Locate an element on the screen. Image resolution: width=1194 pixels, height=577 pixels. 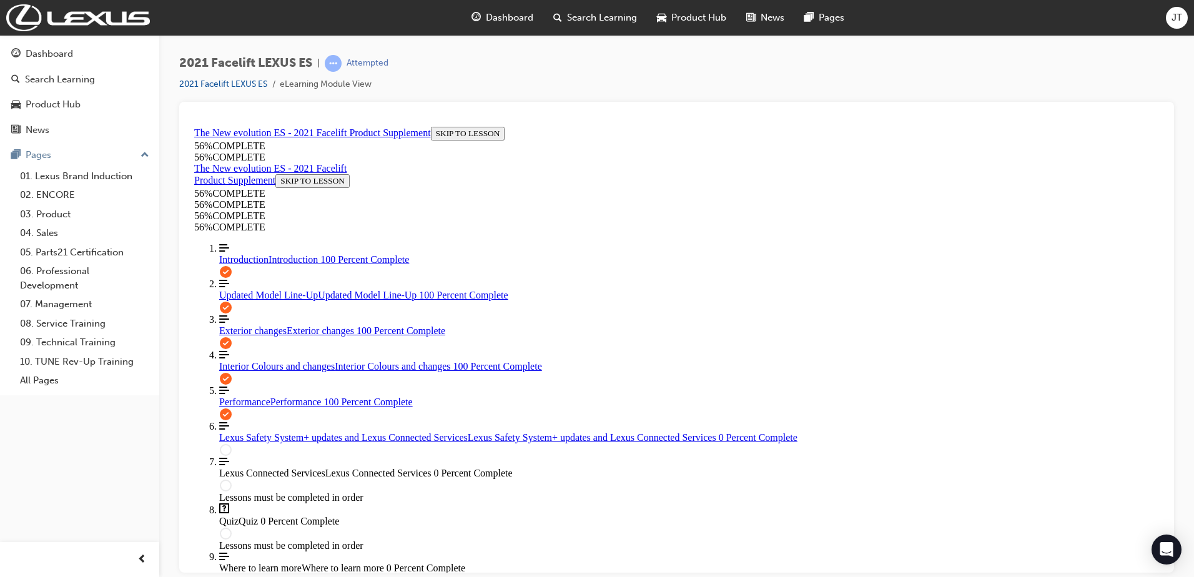
span: Lexus Connected Services is located at coordinates (83, 351).